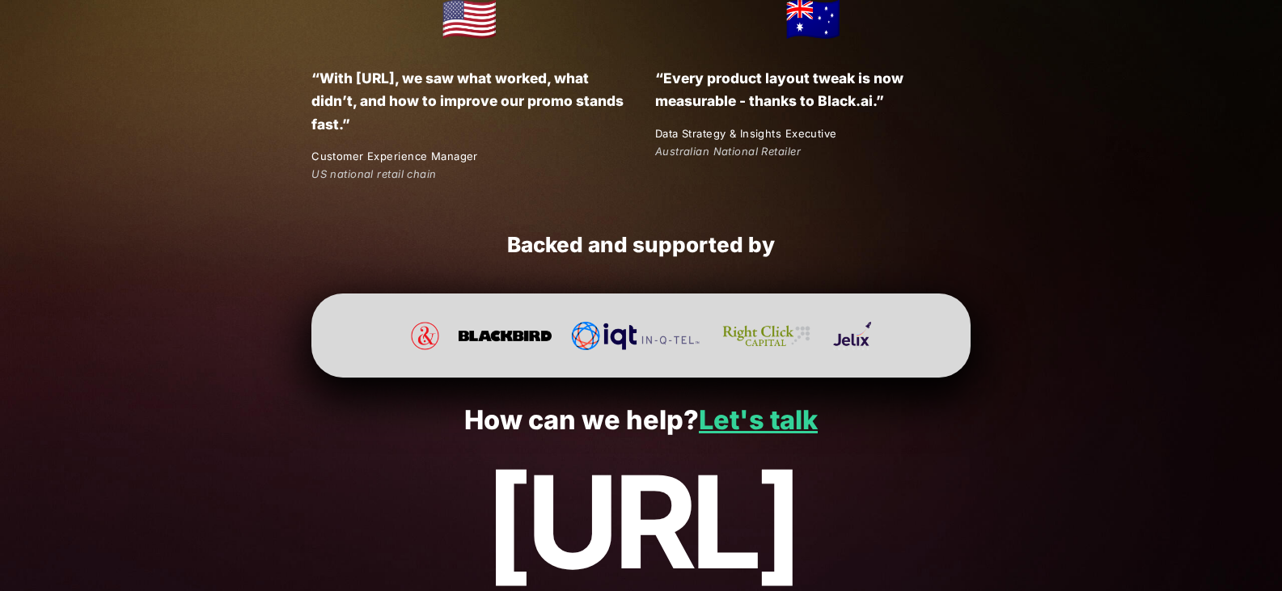 Image resolution: width=1282 pixels, height=591 pixels. I want to click on a: Pan Effect Website, so click(425, 336).